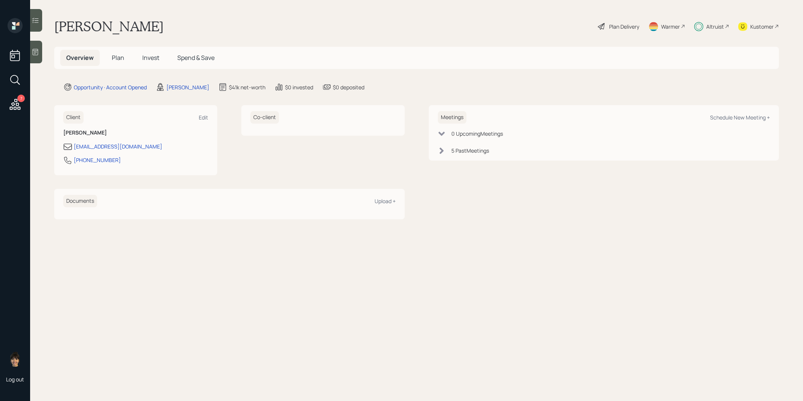  I want to click on div: Opportunity · Account Opened, so click(110, 87).